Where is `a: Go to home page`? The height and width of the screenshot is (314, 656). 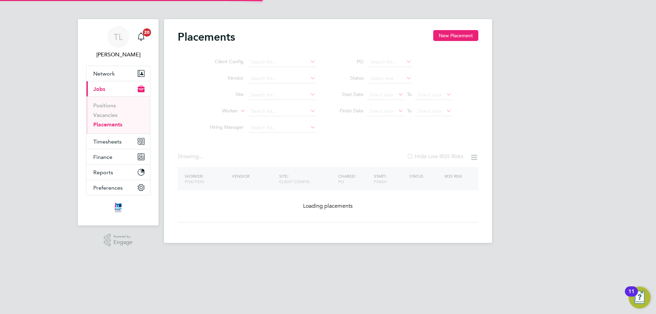
a: Go to home page is located at coordinates (118, 208).